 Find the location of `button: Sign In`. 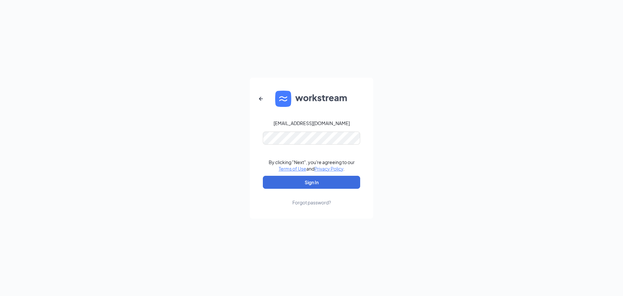

button: Sign In is located at coordinates (311, 182).